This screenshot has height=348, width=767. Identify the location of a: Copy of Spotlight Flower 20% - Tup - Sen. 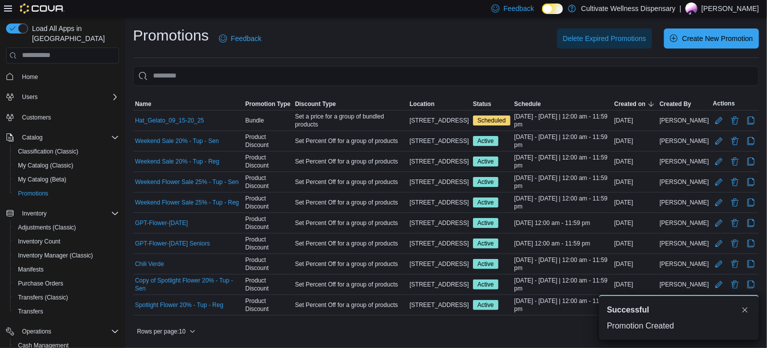
(188, 284).